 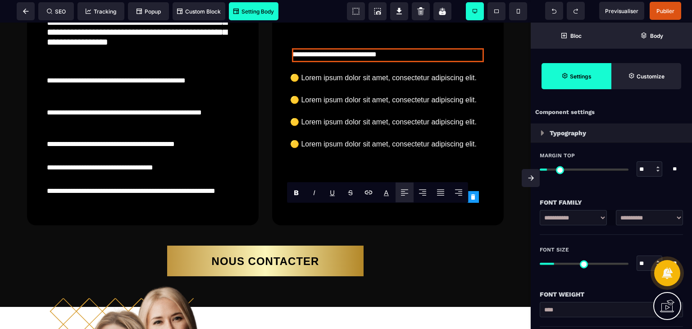 What do you see at coordinates (333, 192) in the screenshot?
I see `span: Underline` at bounding box center [333, 192].